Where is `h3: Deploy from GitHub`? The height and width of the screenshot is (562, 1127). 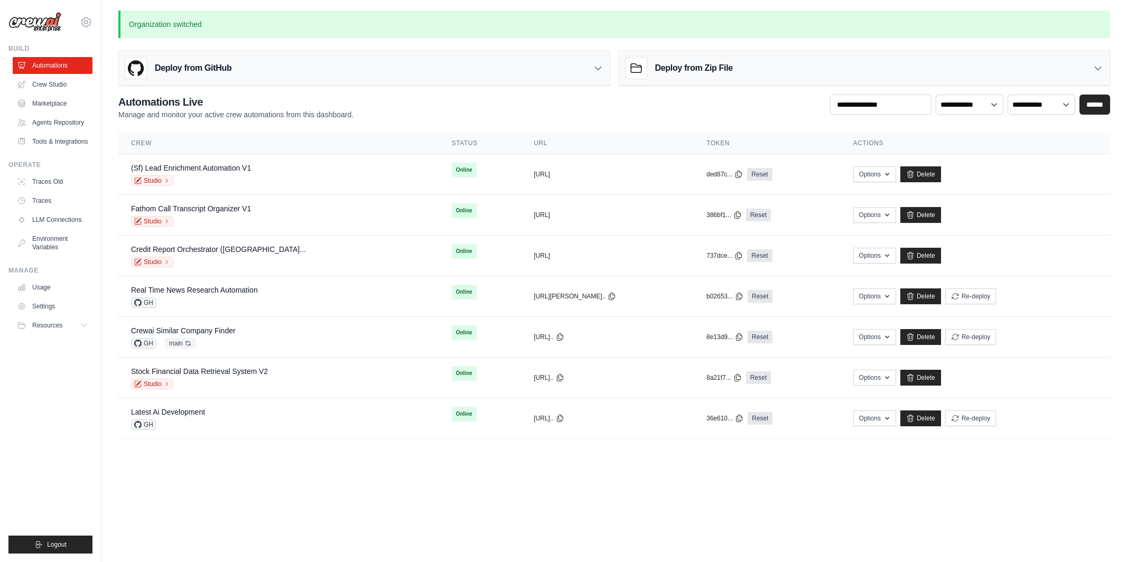
h3: Deploy from GitHub is located at coordinates (193, 68).